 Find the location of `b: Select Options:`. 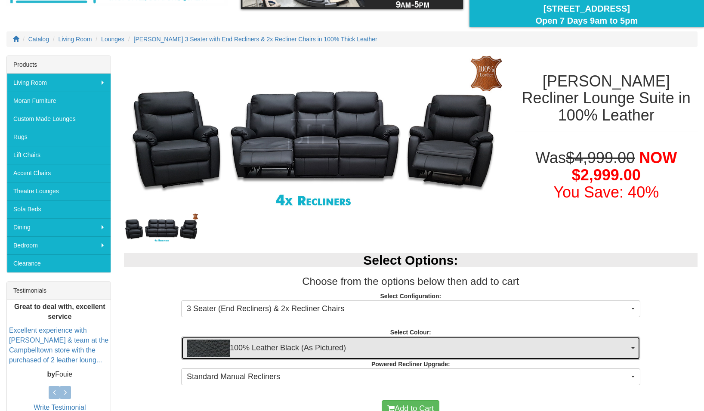

b: Select Options: is located at coordinates (411, 260).